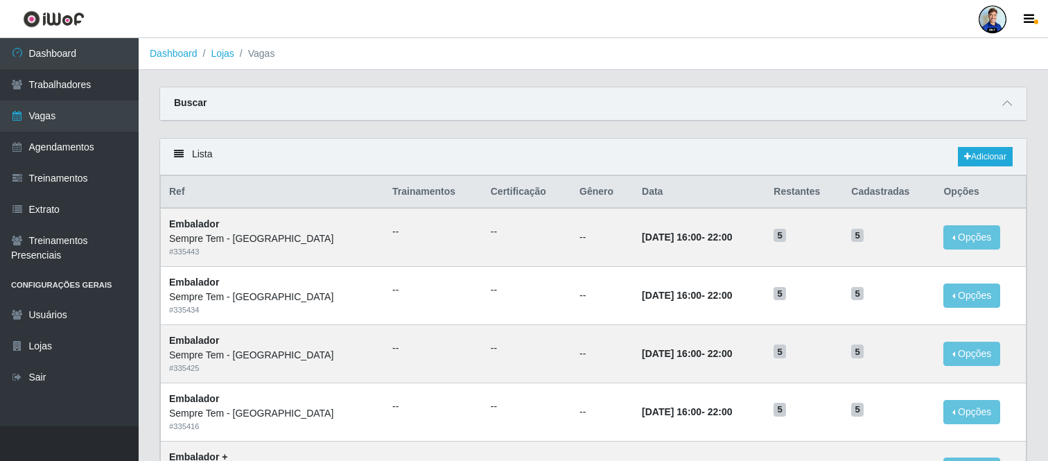  What do you see at coordinates (804, 192) in the screenshot?
I see `th: Restantes` at bounding box center [804, 192].